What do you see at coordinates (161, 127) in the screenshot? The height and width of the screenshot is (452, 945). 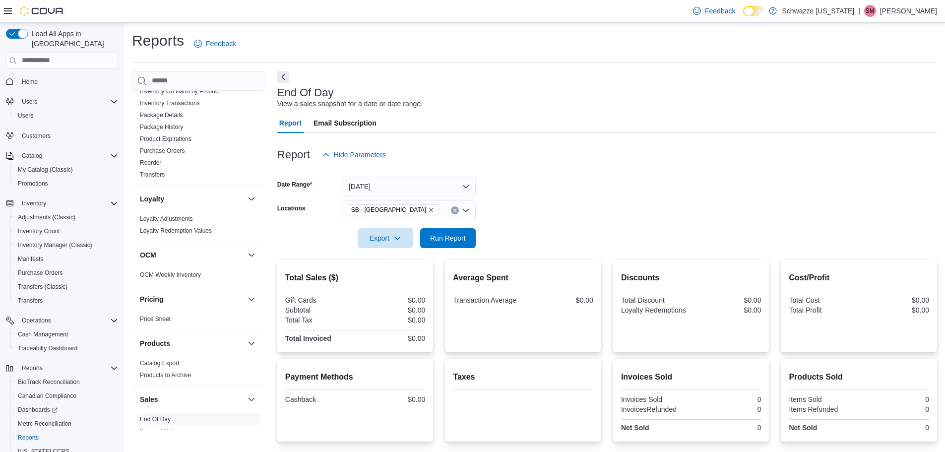 I see `span: Package History` at bounding box center [161, 127].